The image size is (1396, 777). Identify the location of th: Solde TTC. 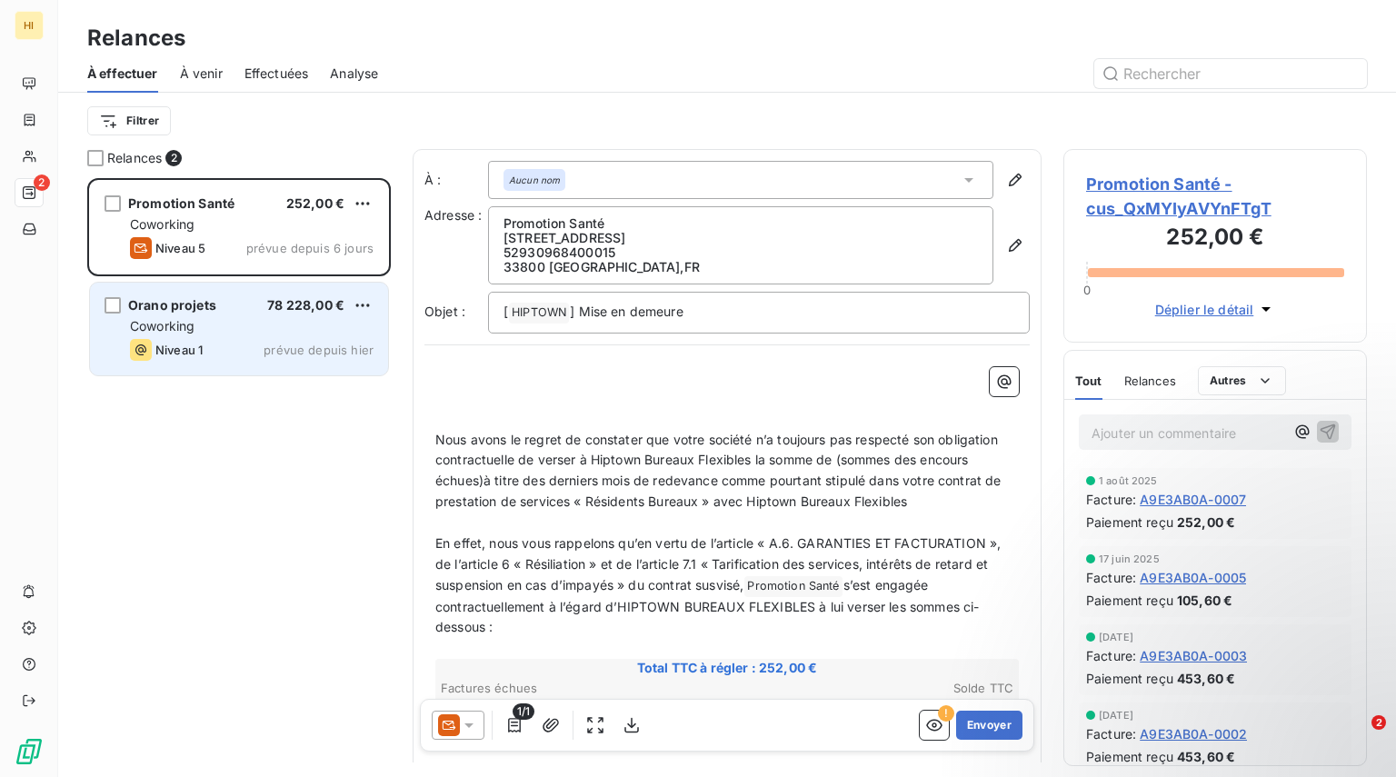
(871, 688).